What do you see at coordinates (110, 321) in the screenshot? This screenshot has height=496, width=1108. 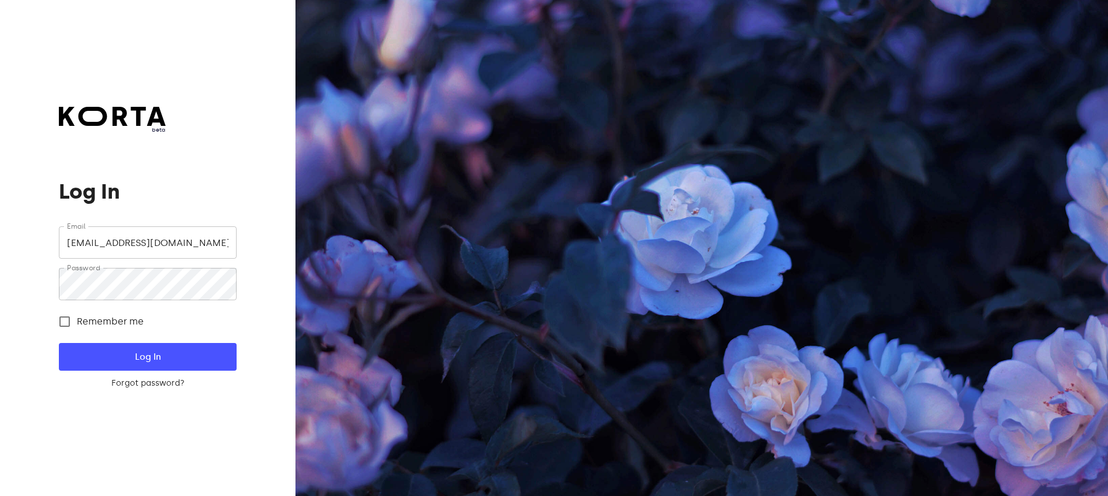 I see `span: Remember me` at bounding box center [110, 321].